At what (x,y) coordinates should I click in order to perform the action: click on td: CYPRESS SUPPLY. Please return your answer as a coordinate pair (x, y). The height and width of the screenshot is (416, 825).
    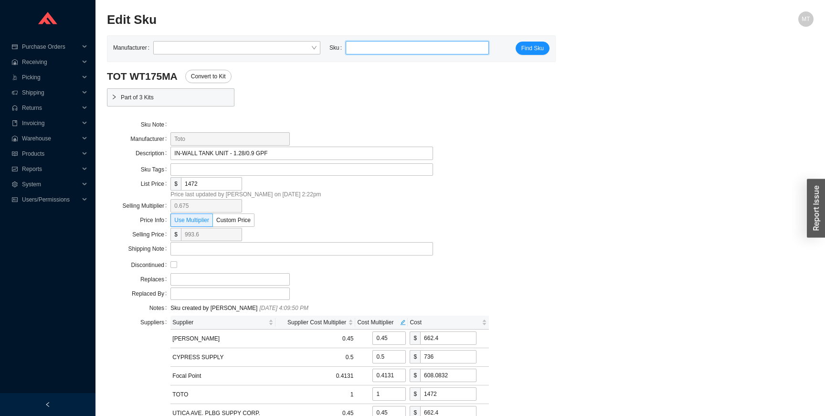
    Looking at the image, I should click on (223, 357).